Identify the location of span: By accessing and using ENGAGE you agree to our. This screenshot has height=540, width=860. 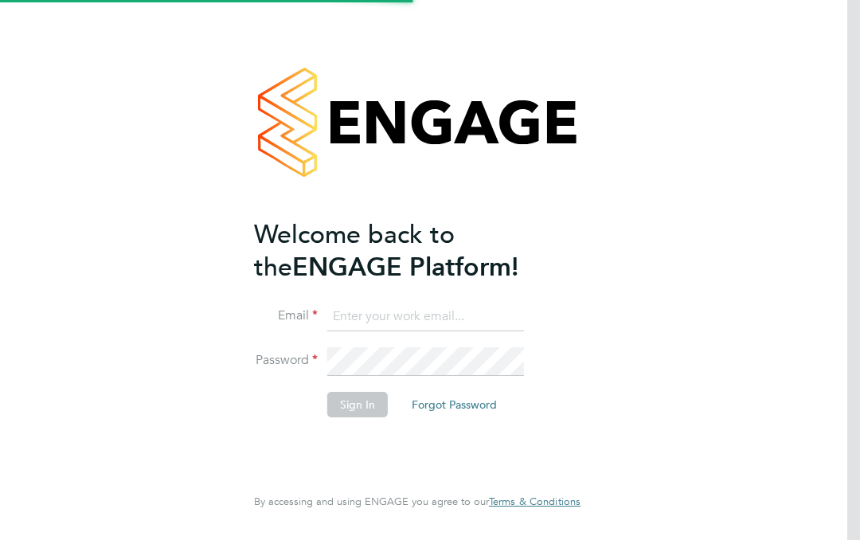
(417, 501).